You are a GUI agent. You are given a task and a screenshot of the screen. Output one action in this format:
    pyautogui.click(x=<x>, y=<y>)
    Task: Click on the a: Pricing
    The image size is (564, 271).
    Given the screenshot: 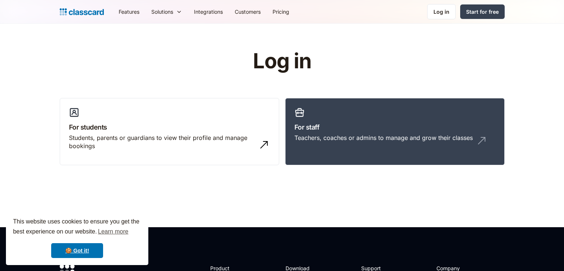 What is the action you would take?
    pyautogui.click(x=281, y=11)
    